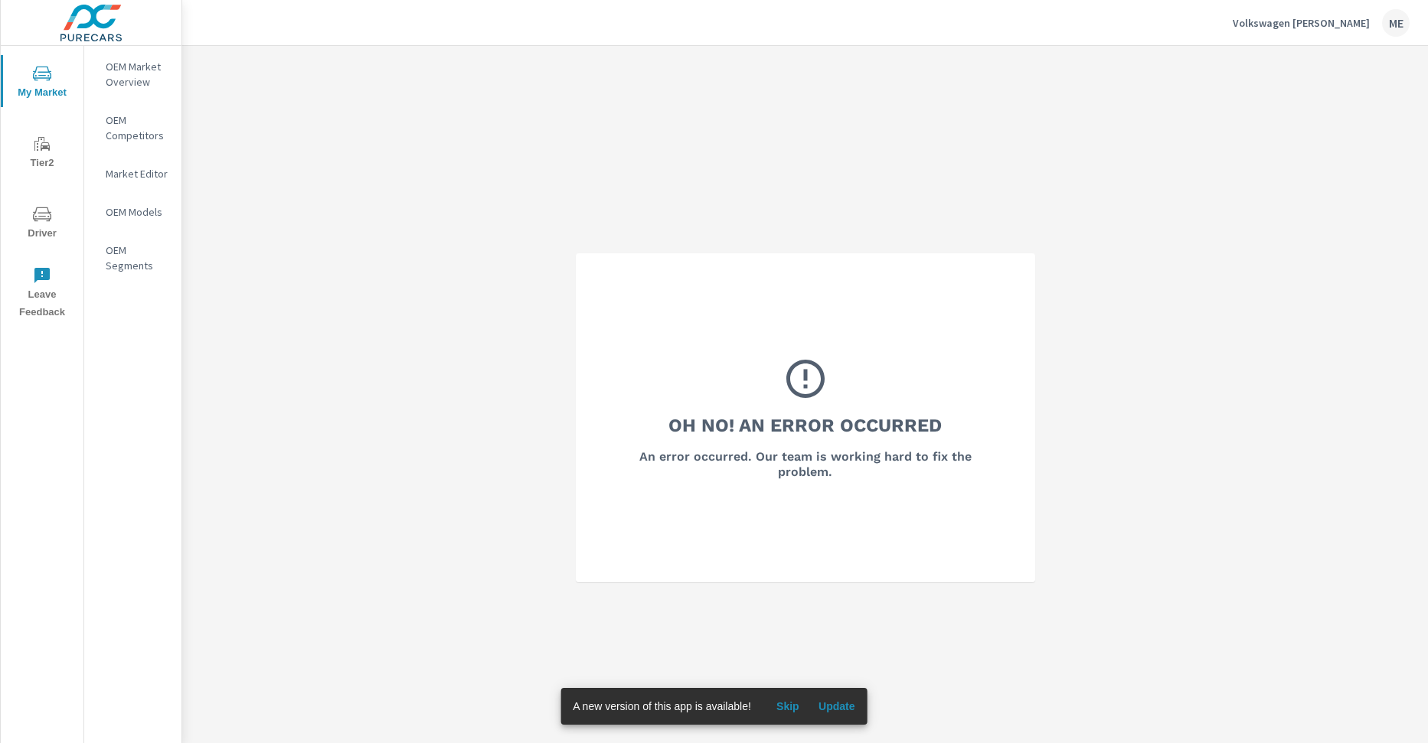 The height and width of the screenshot is (743, 1428). What do you see at coordinates (137, 74) in the screenshot?
I see `p: OEM Market Overview` at bounding box center [137, 74].